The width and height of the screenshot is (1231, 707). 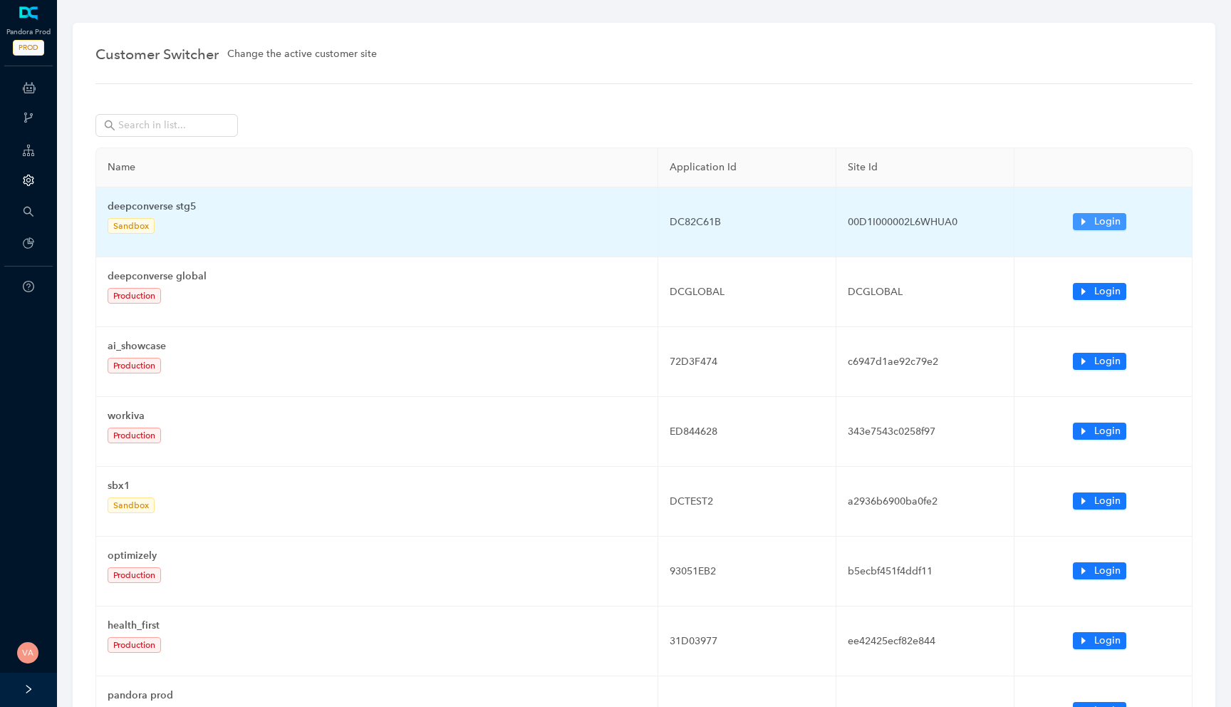 I want to click on td: ED844628, so click(x=747, y=432).